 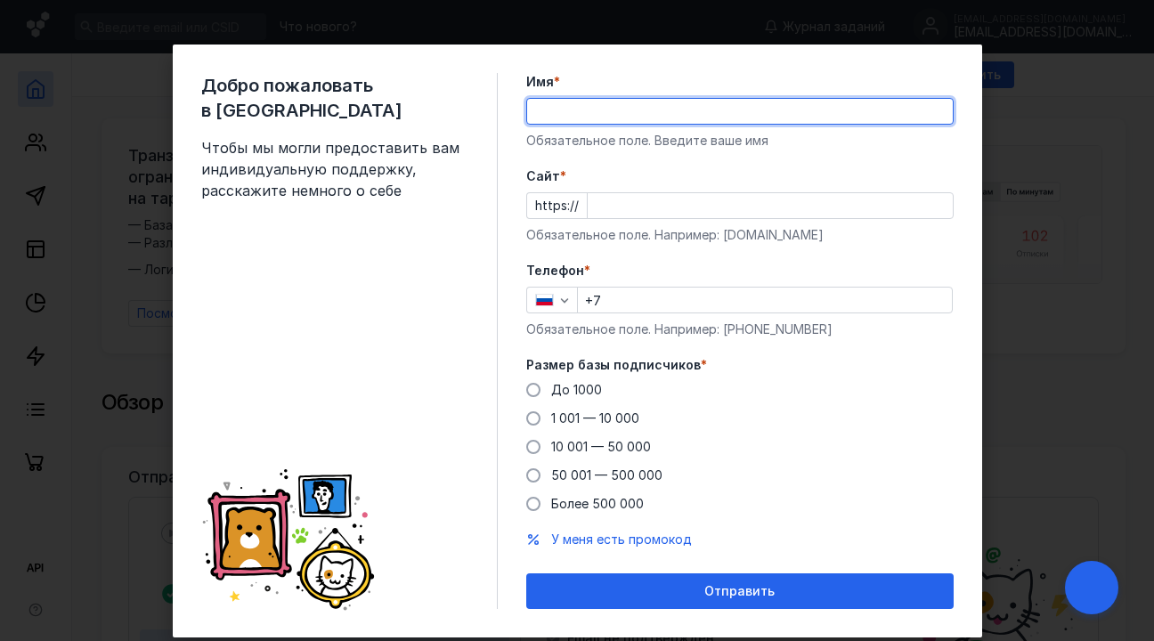 I want to click on div: Обязательное поле. Введите ваше имя, so click(x=740, y=141).